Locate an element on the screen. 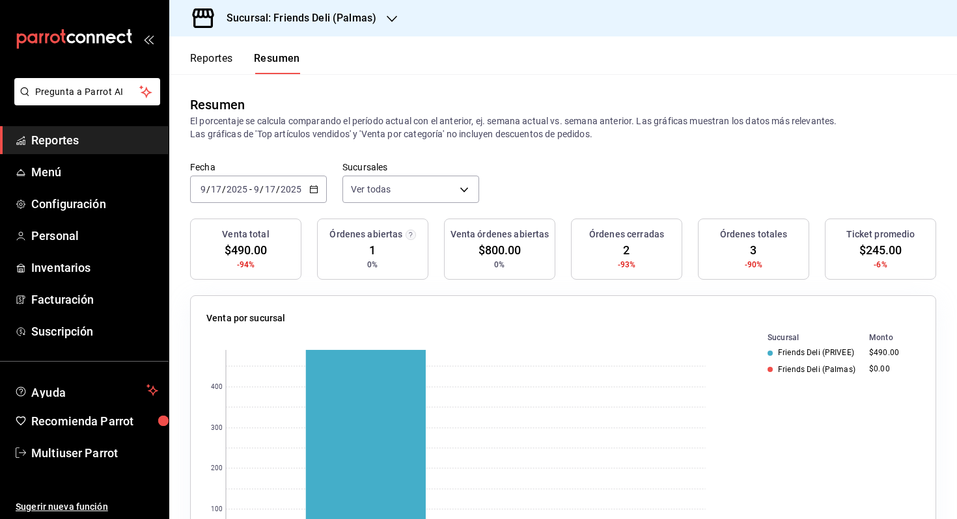 The height and width of the screenshot is (519, 957). span: 3 is located at coordinates (753, 250).